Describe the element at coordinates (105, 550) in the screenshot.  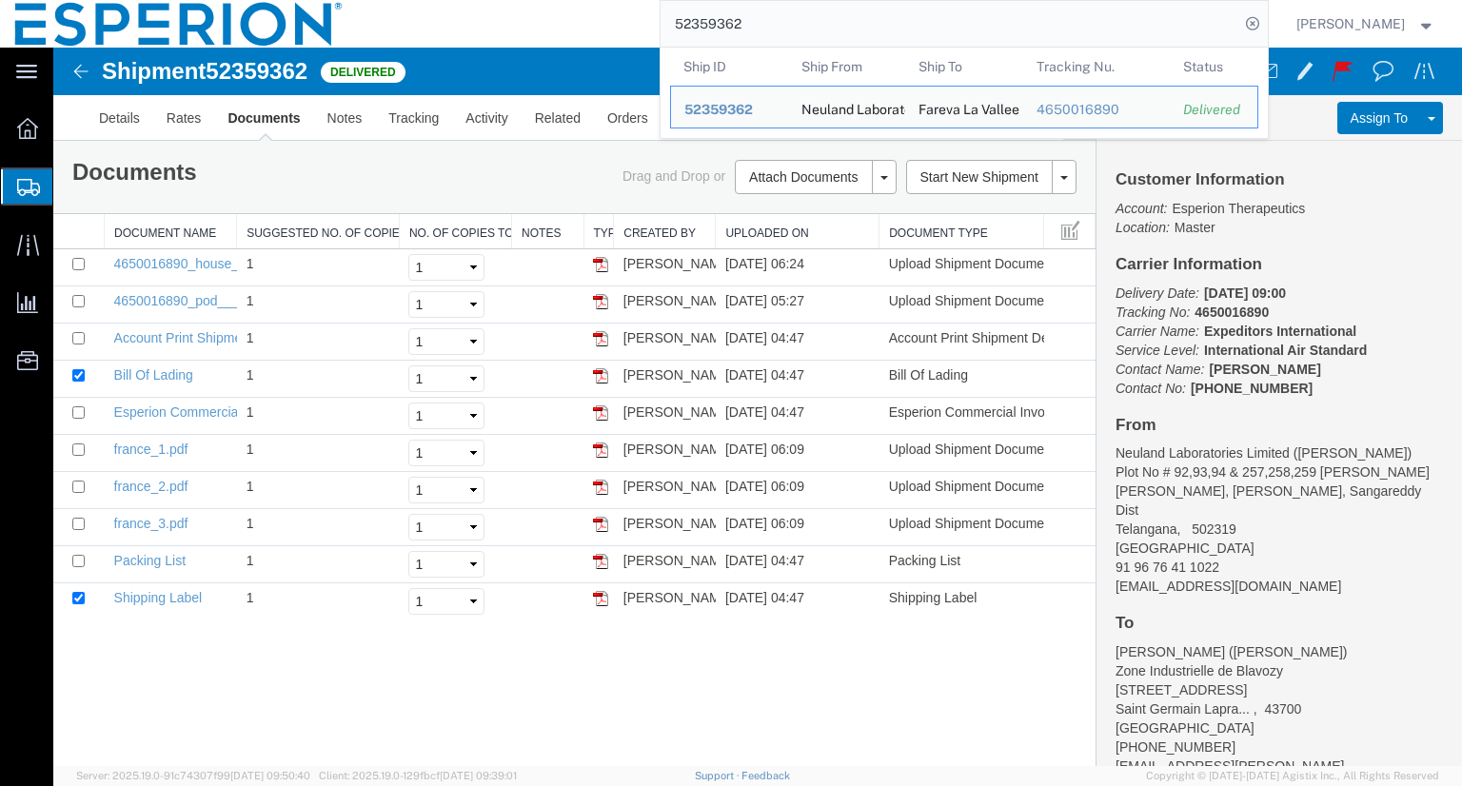
I see `a: Shipping Label` at that location.